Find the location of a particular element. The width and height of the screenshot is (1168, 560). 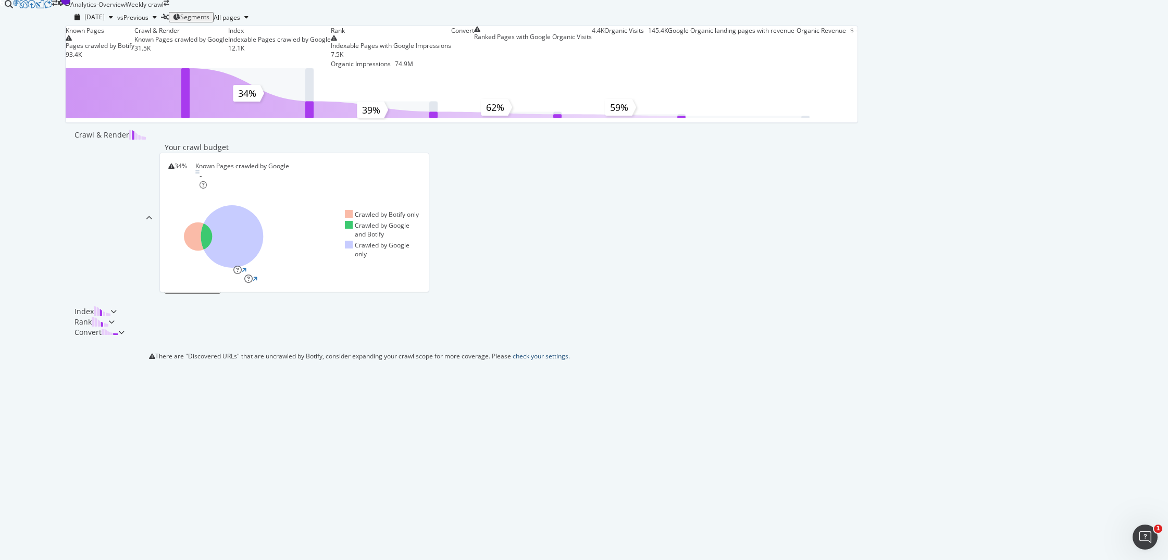

div: Known Pages is located at coordinates (85, 30).